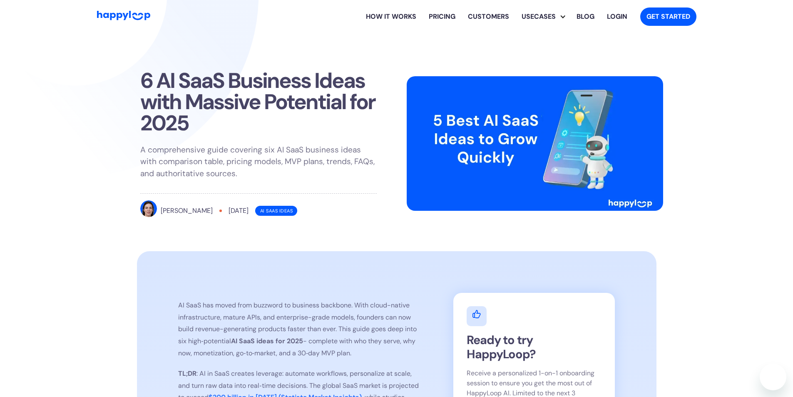 Image resolution: width=793 pixels, height=397 pixels. What do you see at coordinates (442, 17) in the screenshot?
I see `a: View HappyLoop pricing plans` at bounding box center [442, 17].